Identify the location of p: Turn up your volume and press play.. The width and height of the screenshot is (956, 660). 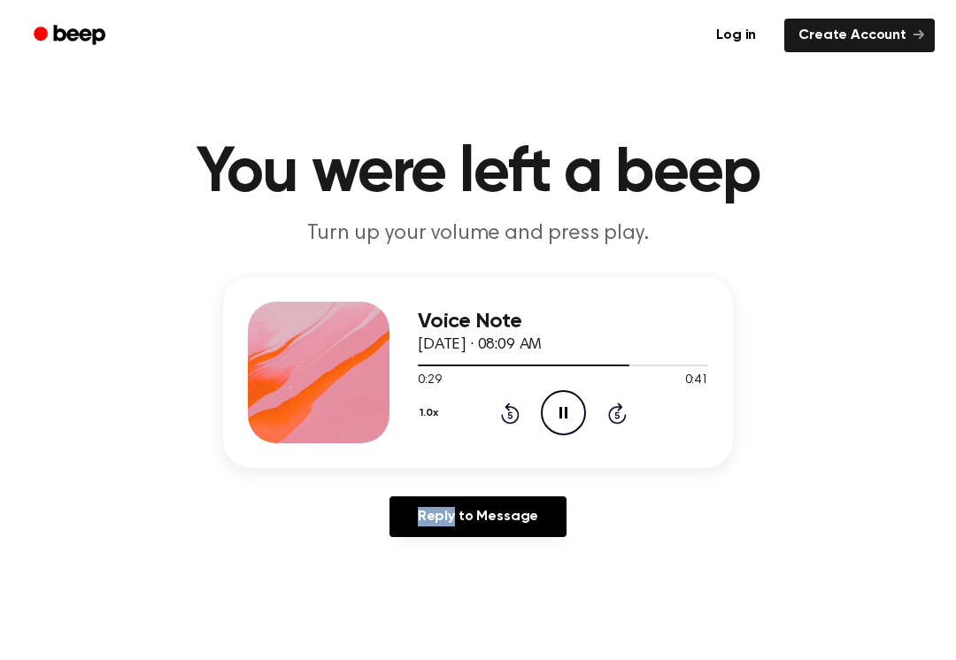
(478, 234).